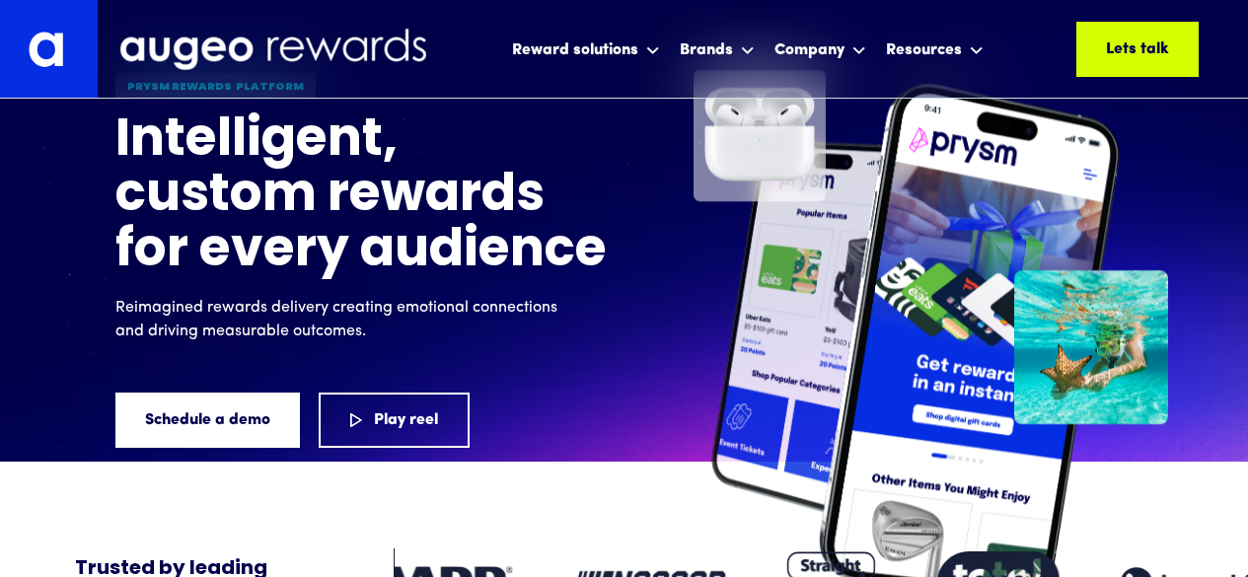 The height and width of the screenshot is (577, 1248). Describe the element at coordinates (394, 420) in the screenshot. I see `a: Play reel` at that location.